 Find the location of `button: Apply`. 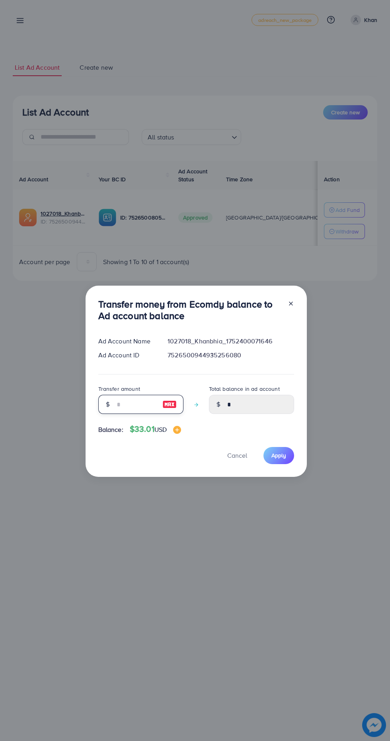

button: Apply is located at coordinates (279, 455).